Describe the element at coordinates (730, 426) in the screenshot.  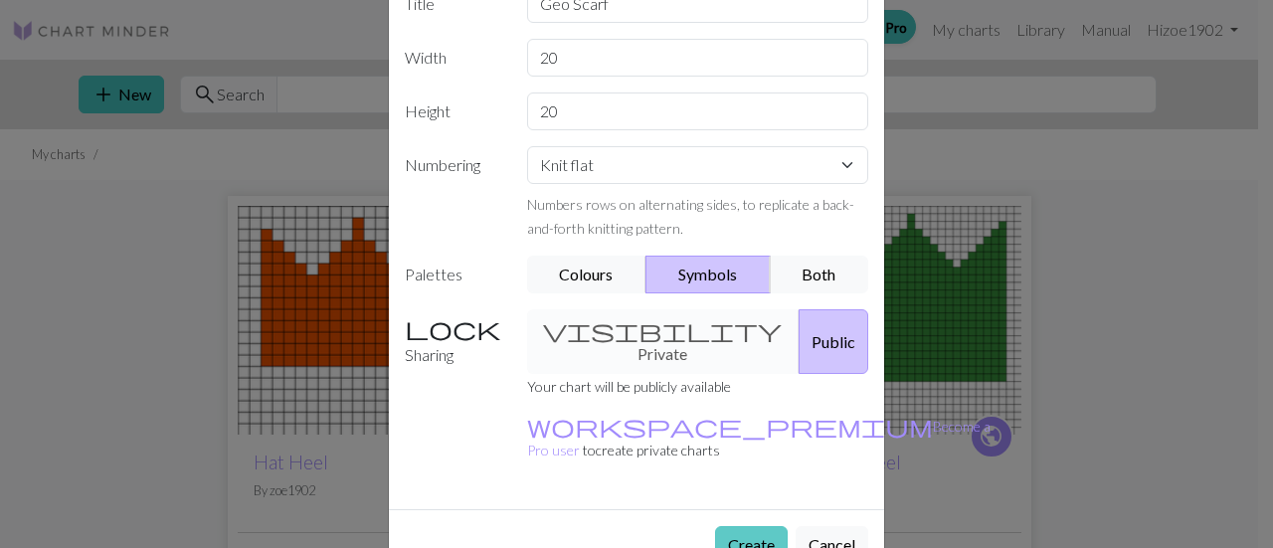
I see `span: workspace_premium` at that location.